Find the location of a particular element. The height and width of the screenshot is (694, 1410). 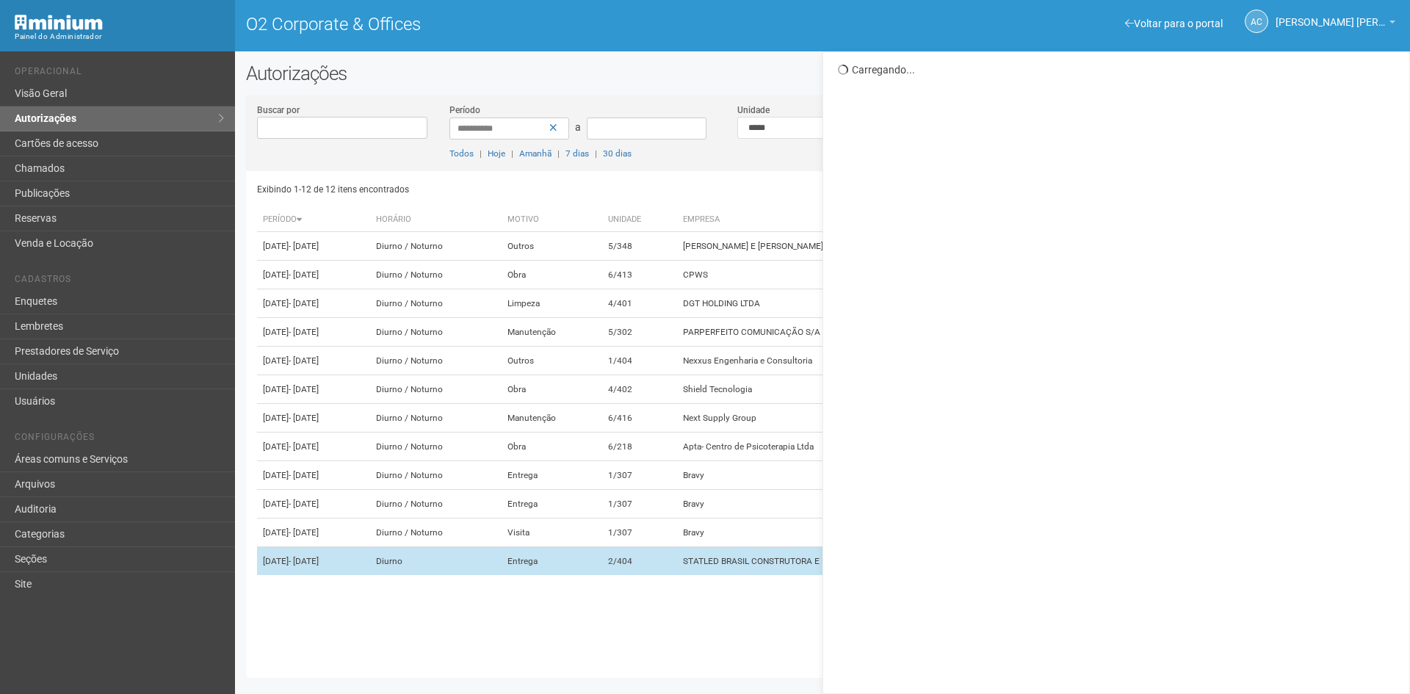

span: Ana Carla de Carvalho Silva is located at coordinates (1331, 15).